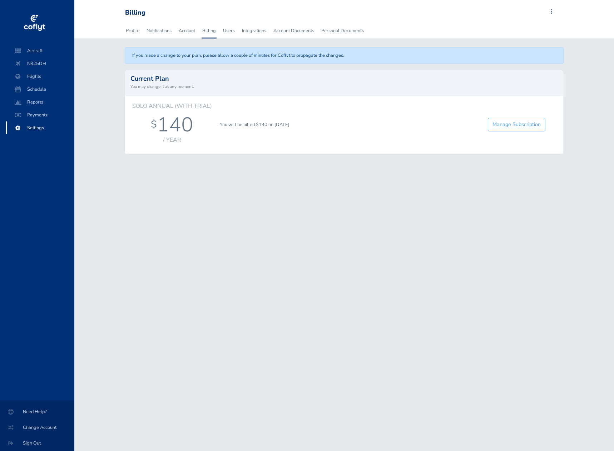  Describe the element at coordinates (344, 55) in the screenshot. I see `div: If you made a change to your plan, please allow a couple of minutes for Coflyt to propagate the c...` at that location.